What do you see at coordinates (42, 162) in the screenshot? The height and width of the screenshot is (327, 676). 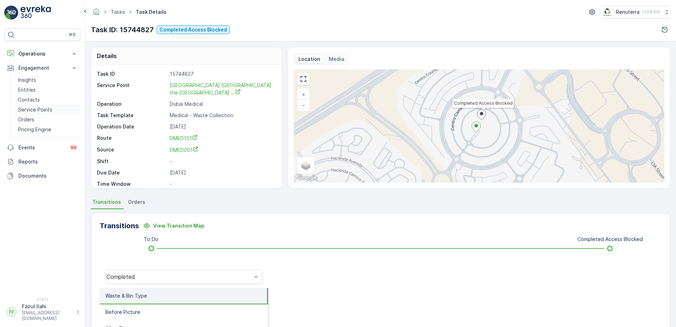 I see `a: Reports` at bounding box center [42, 162].